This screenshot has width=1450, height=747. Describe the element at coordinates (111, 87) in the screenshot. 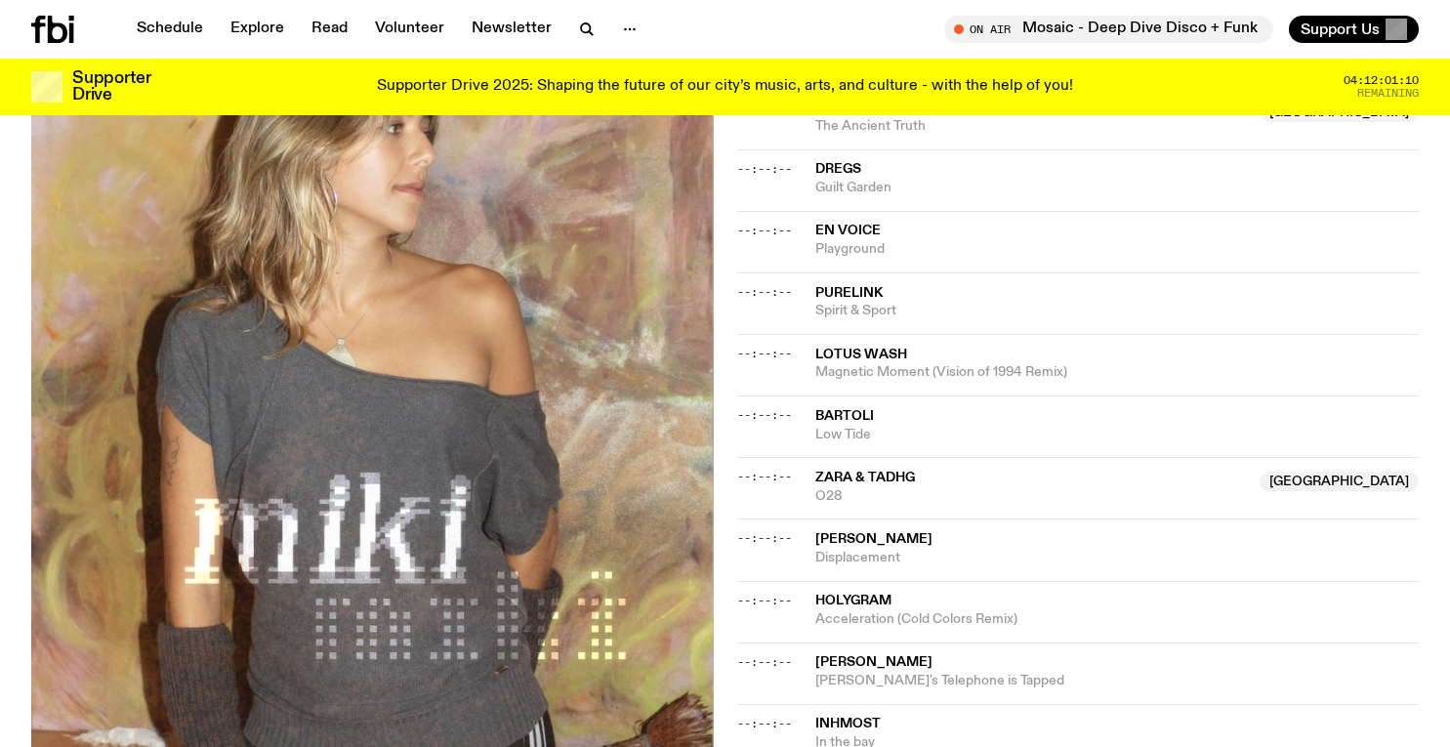

I see `h3: Supporter Drive` at that location.